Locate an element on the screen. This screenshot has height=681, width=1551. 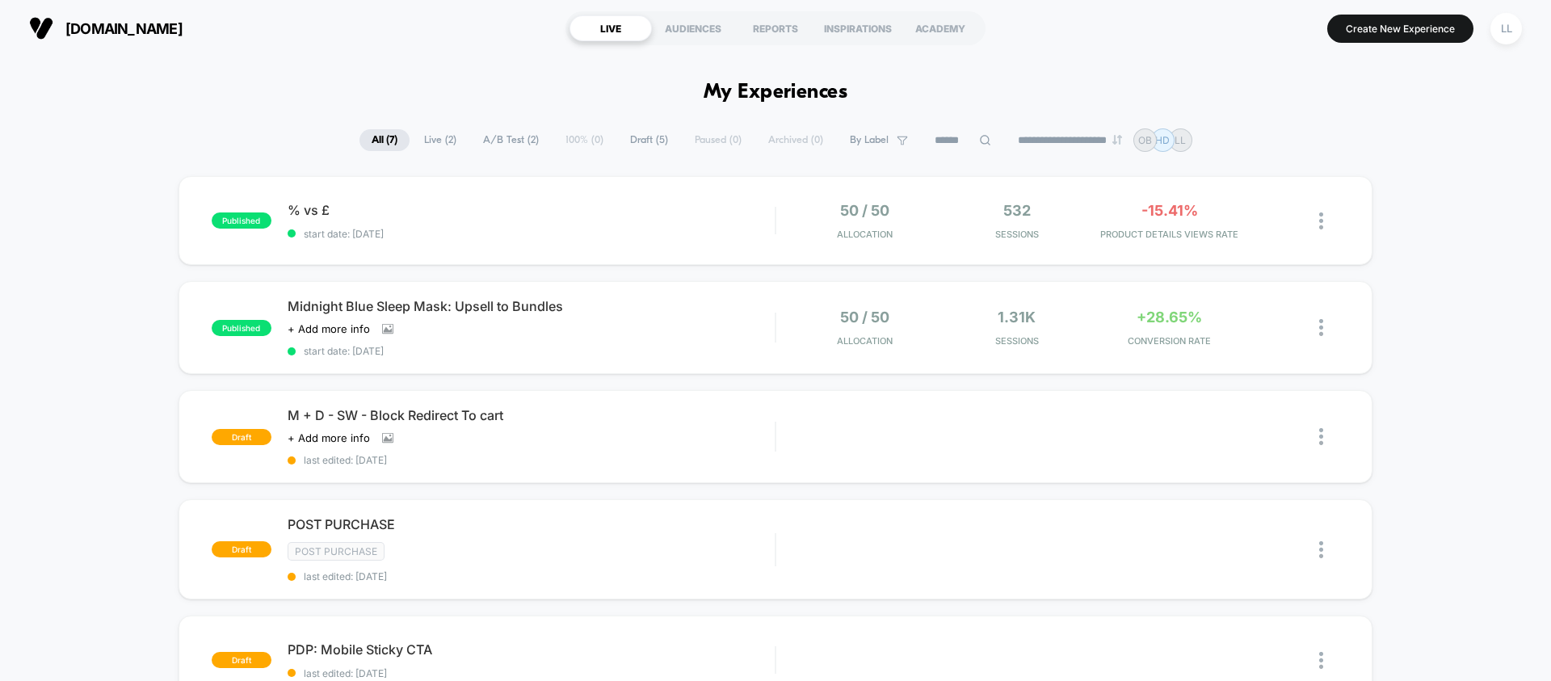
span: Live ( 2 ) is located at coordinates (440, 140).